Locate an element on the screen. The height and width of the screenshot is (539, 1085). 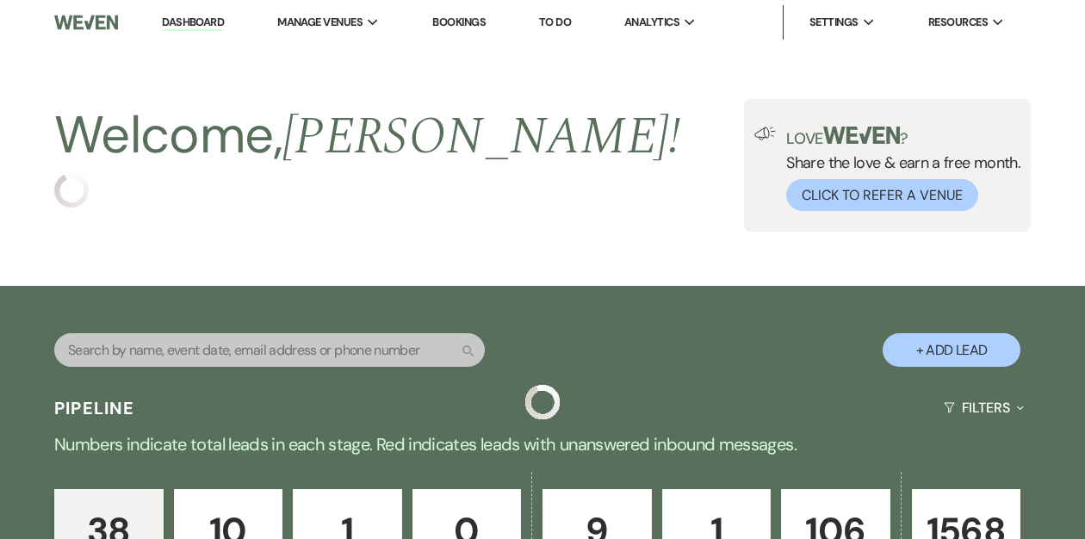
button: Filters is located at coordinates (984, 407).